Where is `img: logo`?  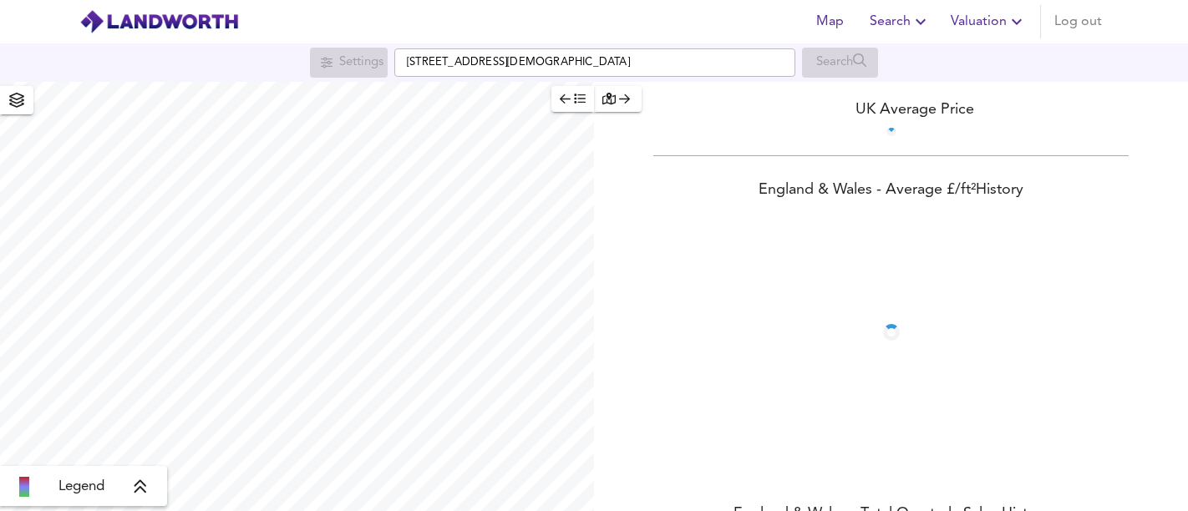 img: logo is located at coordinates (159, 22).